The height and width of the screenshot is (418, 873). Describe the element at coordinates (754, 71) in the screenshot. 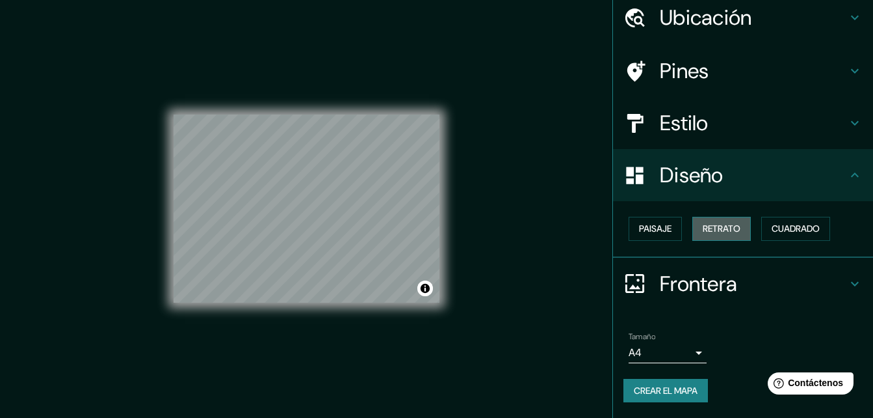

I see `h4: Pines` at that location.